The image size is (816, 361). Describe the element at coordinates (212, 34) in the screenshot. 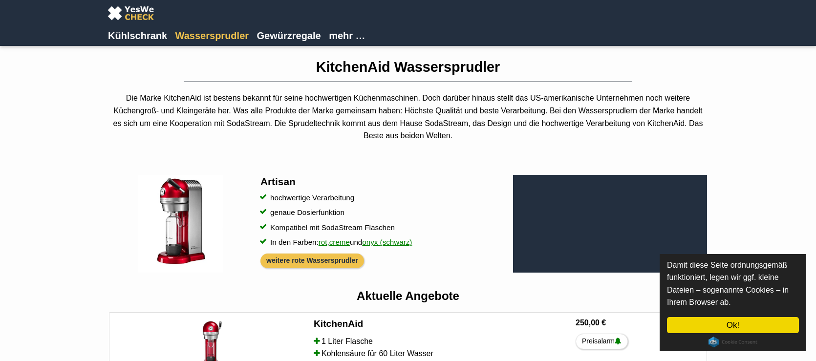

I see `a: Wassersprudler` at that location.